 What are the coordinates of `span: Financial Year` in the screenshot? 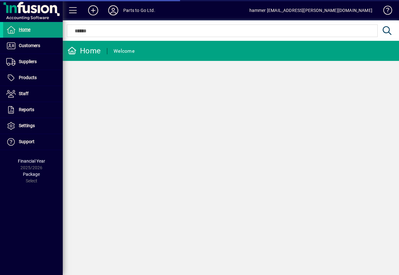 It's located at (31, 161).